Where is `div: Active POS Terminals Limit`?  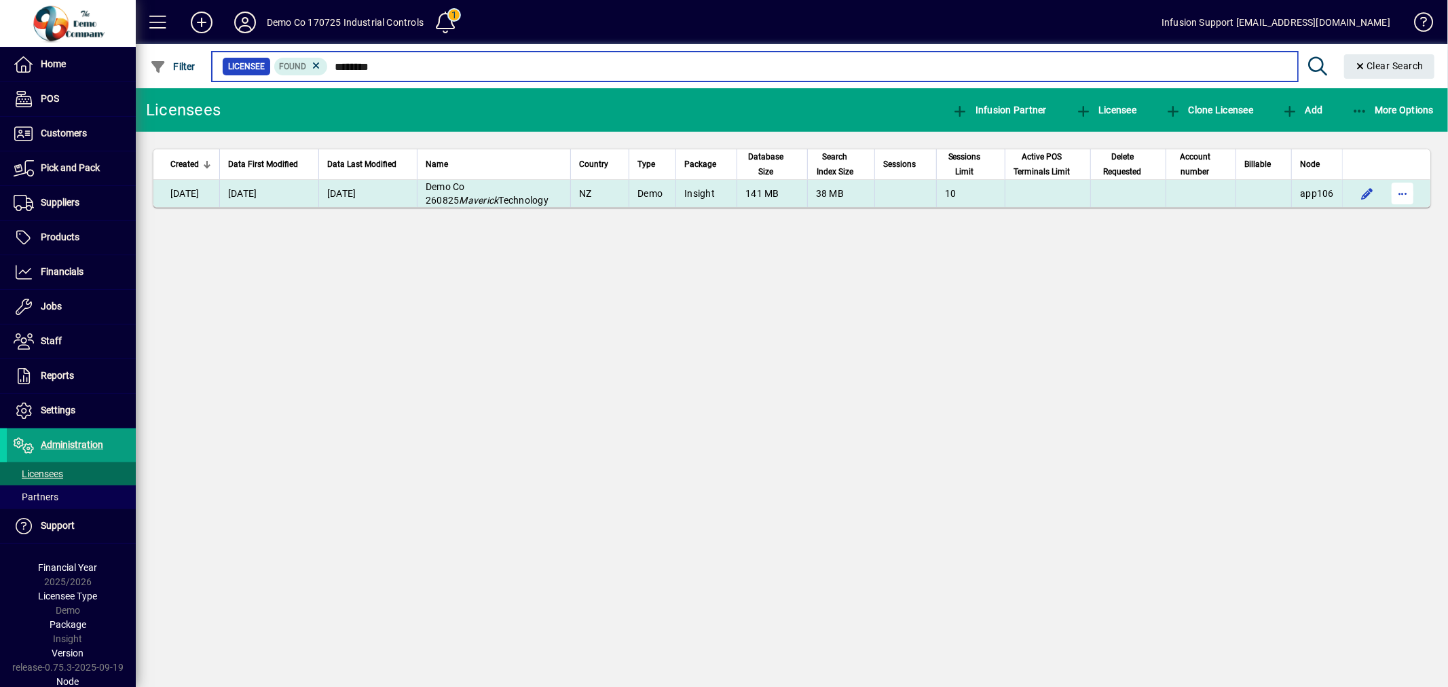
div: Active POS Terminals Limit is located at coordinates (1048, 164).